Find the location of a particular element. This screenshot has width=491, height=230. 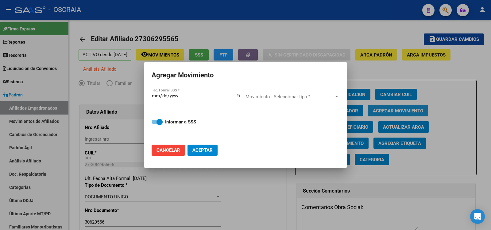

div: Open Intercom Messenger is located at coordinates (478, 217).